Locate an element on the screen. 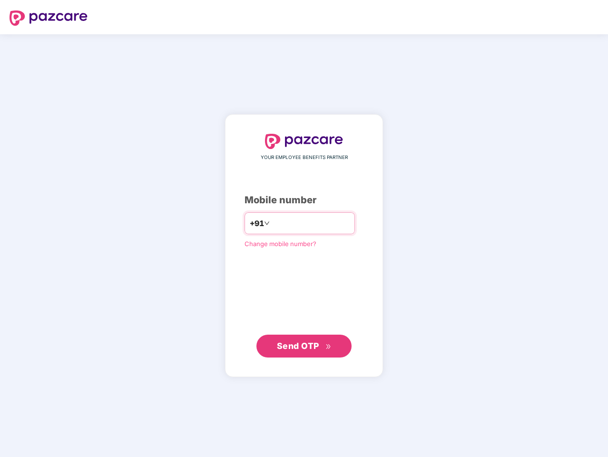 The height and width of the screenshot is (457, 608). span: YOUR EMPLOYEE BENEFITS PARTNER is located at coordinates (304, 157).